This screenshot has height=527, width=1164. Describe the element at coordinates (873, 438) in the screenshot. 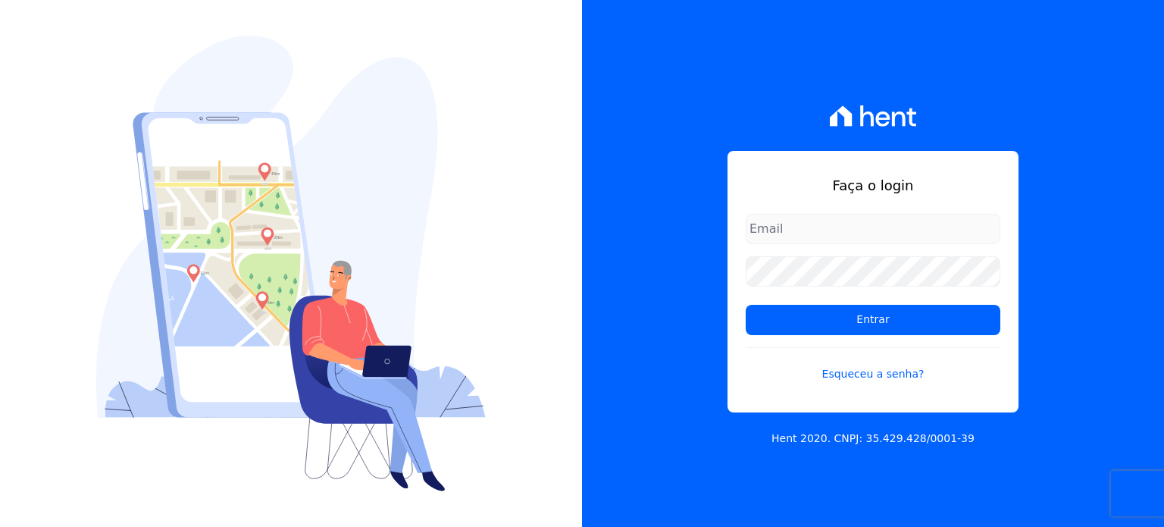

I see `p: Hent 2020. CNPJ: 35.429.428/0001-39` at that location.